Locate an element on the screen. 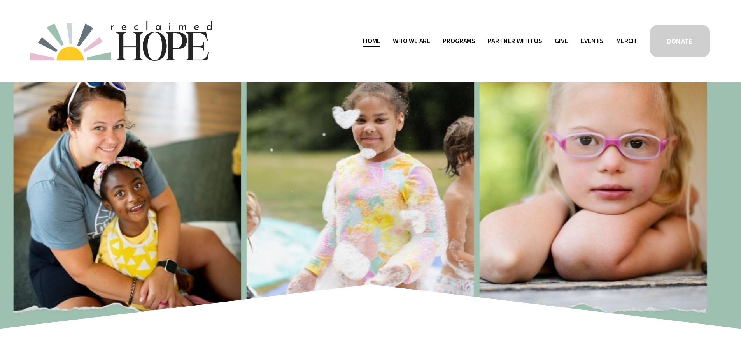  a: Home is located at coordinates (372, 41).